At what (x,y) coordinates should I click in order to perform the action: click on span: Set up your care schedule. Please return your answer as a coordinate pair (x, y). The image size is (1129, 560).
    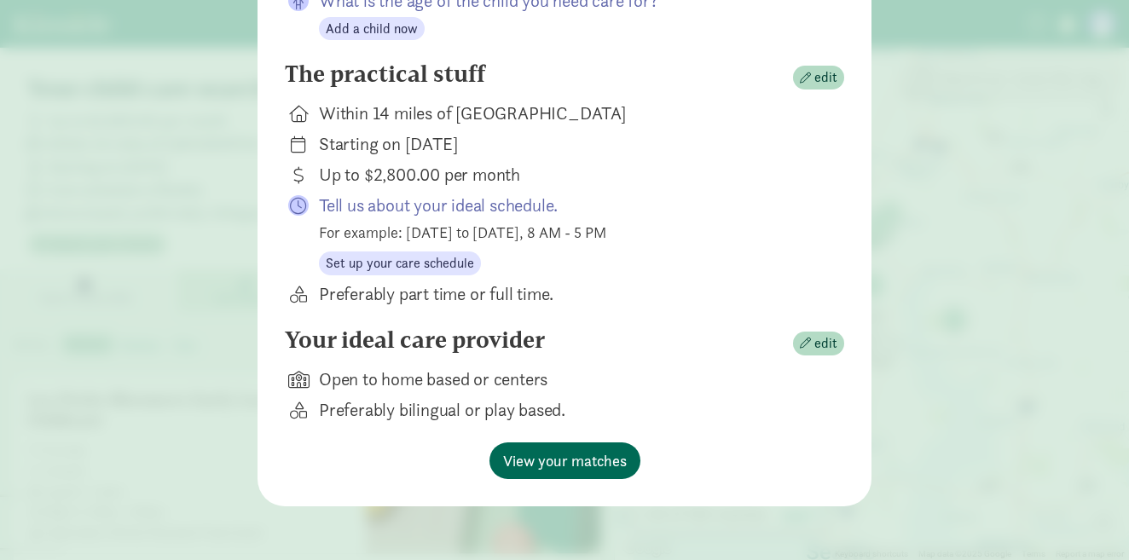
    Looking at the image, I should click on (400, 263).